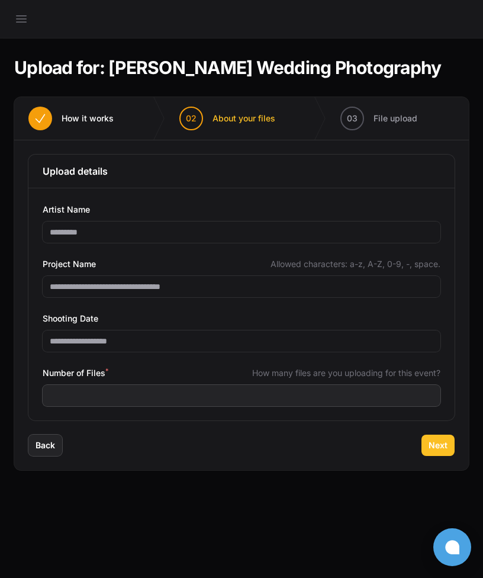 The width and height of the screenshot is (483, 578). I want to click on button: How it works, so click(71, 118).